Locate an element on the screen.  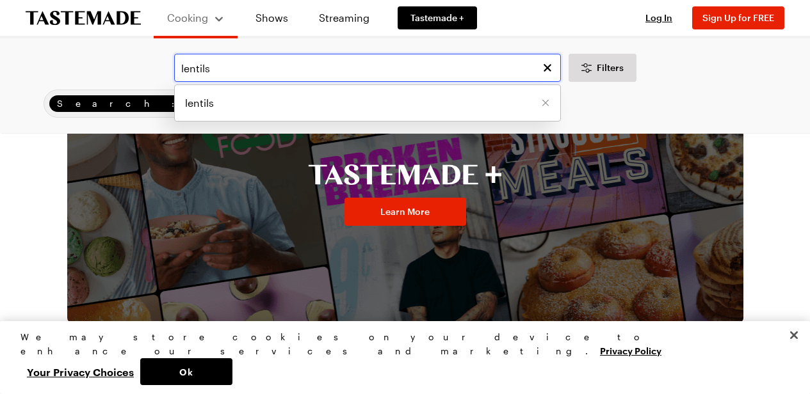
a: To Tastemade Home Page is located at coordinates (83, 18).